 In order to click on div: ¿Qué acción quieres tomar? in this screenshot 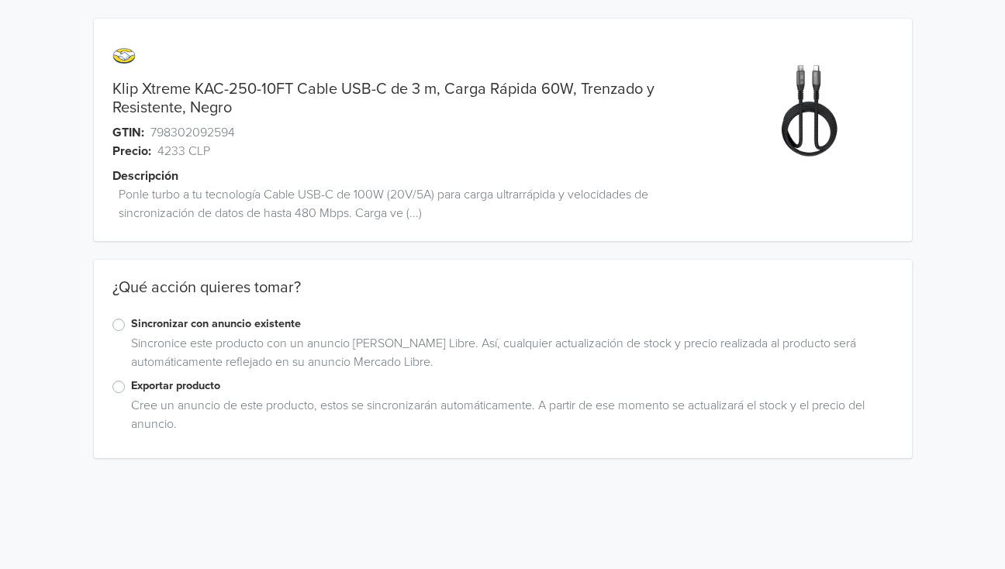, I will do `click(503, 297)`.